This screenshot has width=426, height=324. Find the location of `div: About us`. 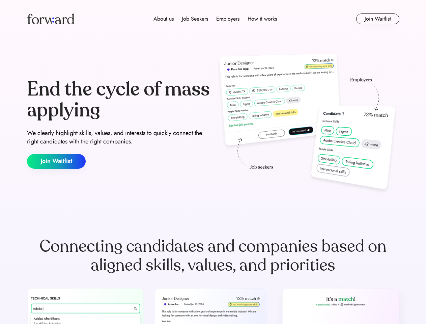

div: About us is located at coordinates (164, 19).